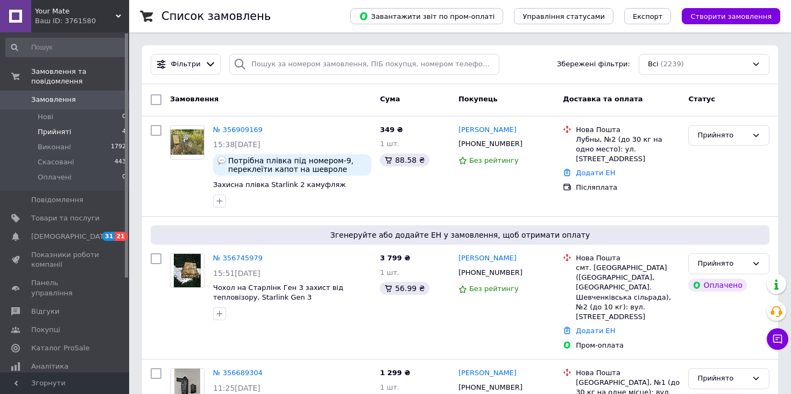  What do you see at coordinates (216, 16) in the screenshot?
I see `h1: Список замовлень` at bounding box center [216, 16].